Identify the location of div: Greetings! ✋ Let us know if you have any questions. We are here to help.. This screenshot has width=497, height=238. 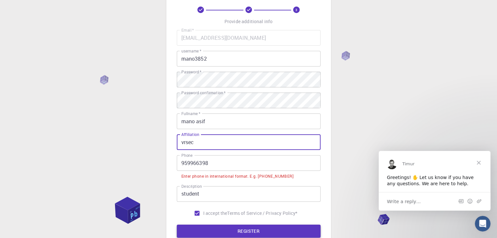
(56, 30).